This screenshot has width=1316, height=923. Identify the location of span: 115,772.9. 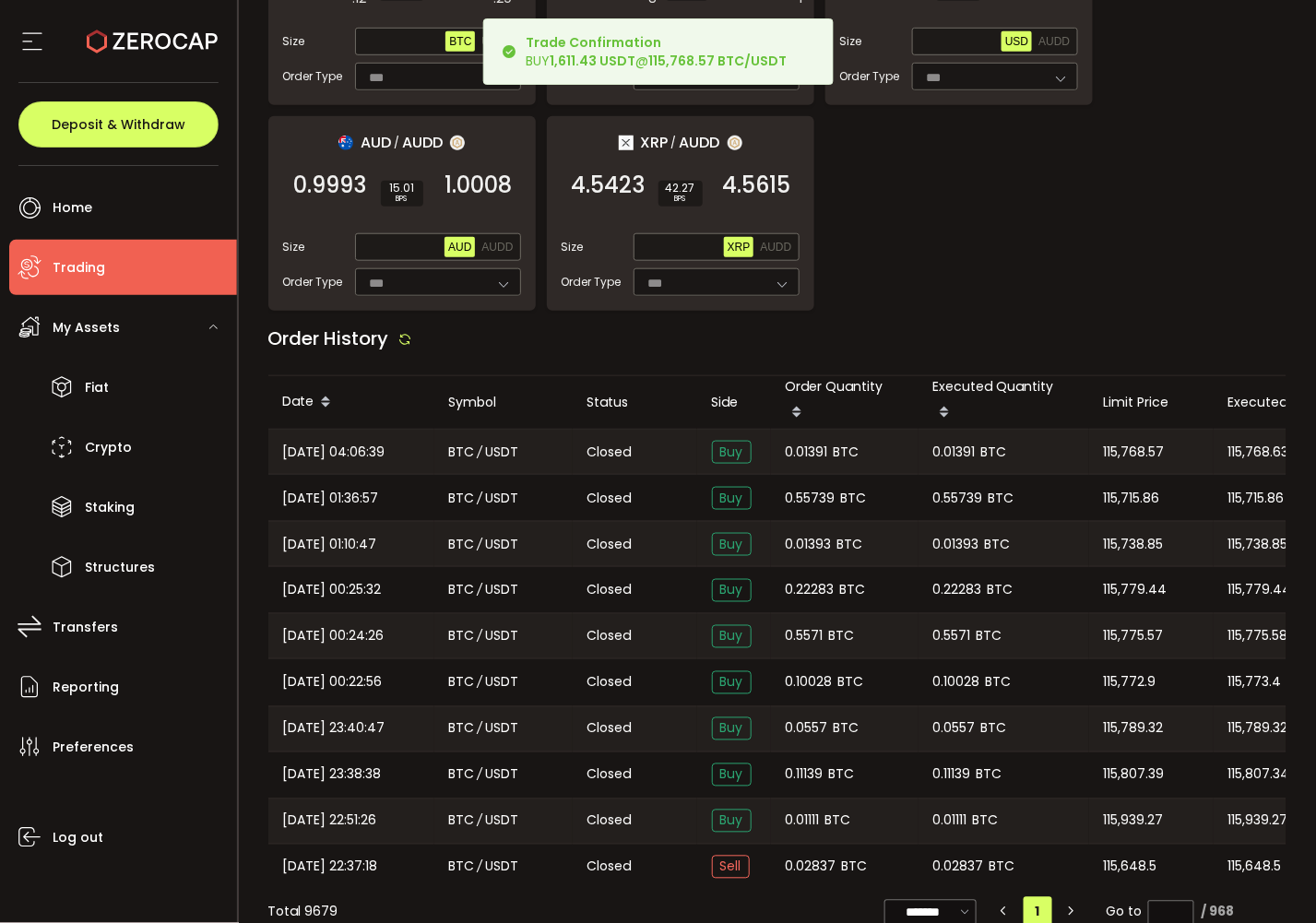
(1130, 683).